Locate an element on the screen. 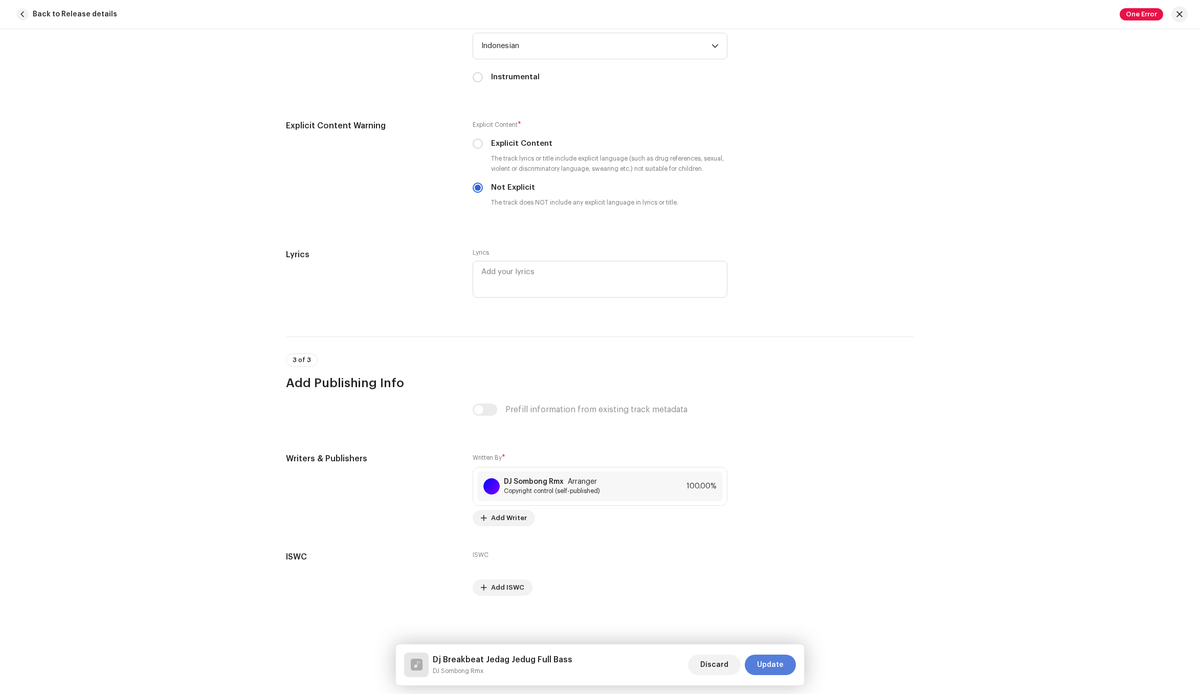 This screenshot has width=1200, height=694. h5: Explicit Content Warning is located at coordinates (371, 126).